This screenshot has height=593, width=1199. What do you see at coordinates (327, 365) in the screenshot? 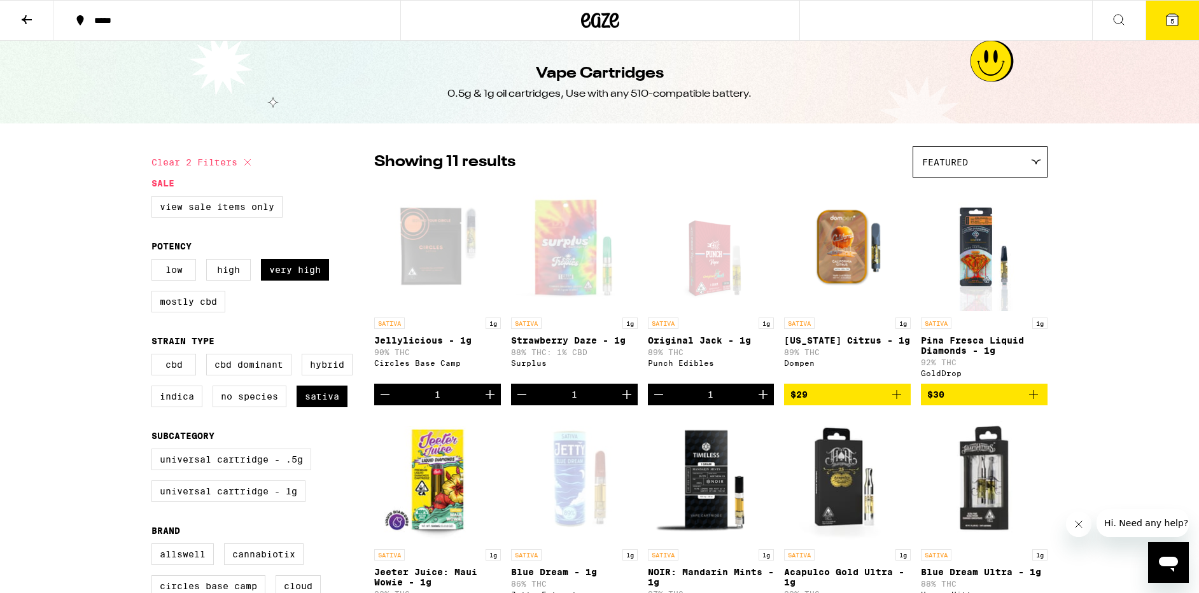
I see `label: Hybrid` at bounding box center [327, 365].